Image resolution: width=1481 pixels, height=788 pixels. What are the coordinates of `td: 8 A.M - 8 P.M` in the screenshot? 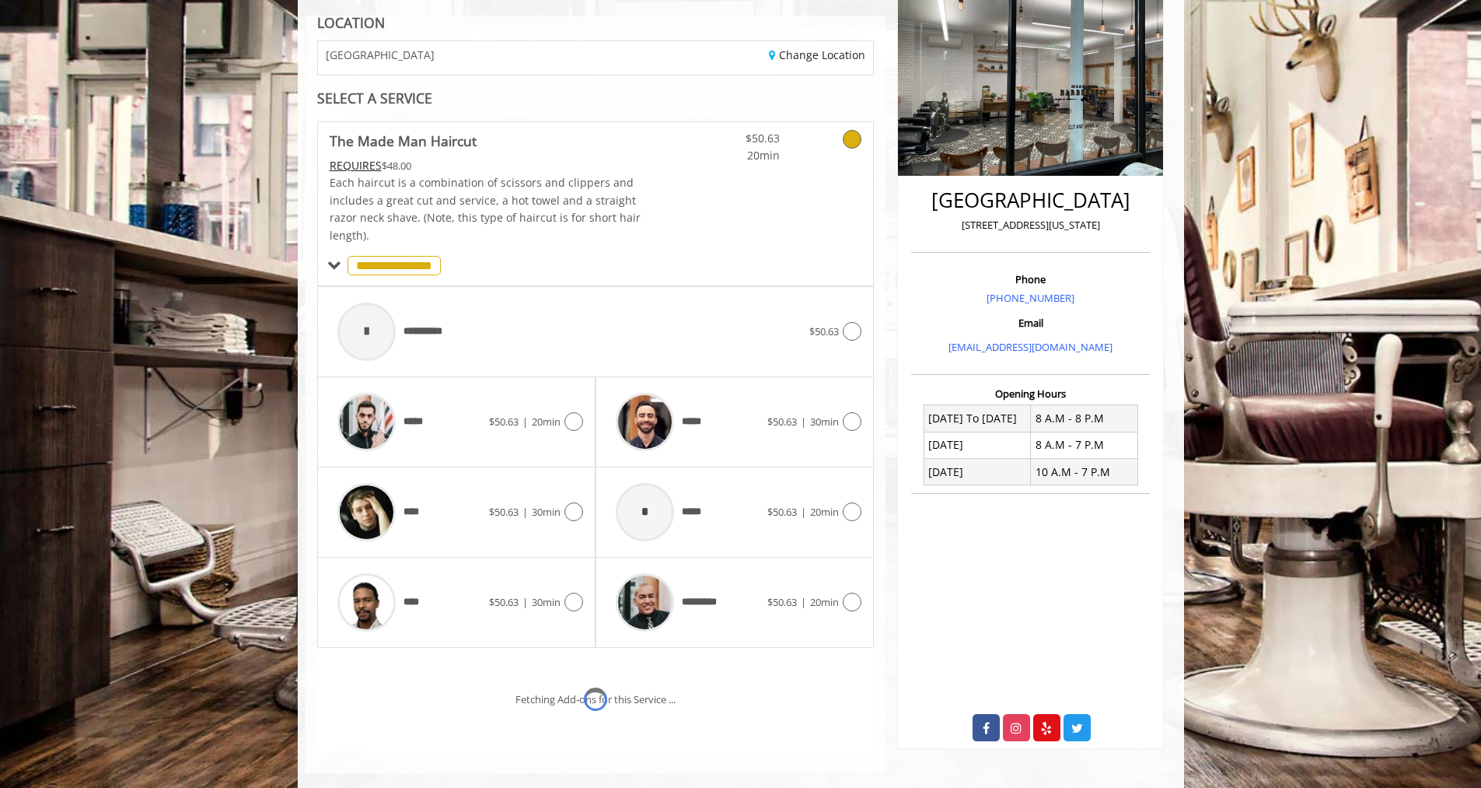 It's located at (1085, 418).